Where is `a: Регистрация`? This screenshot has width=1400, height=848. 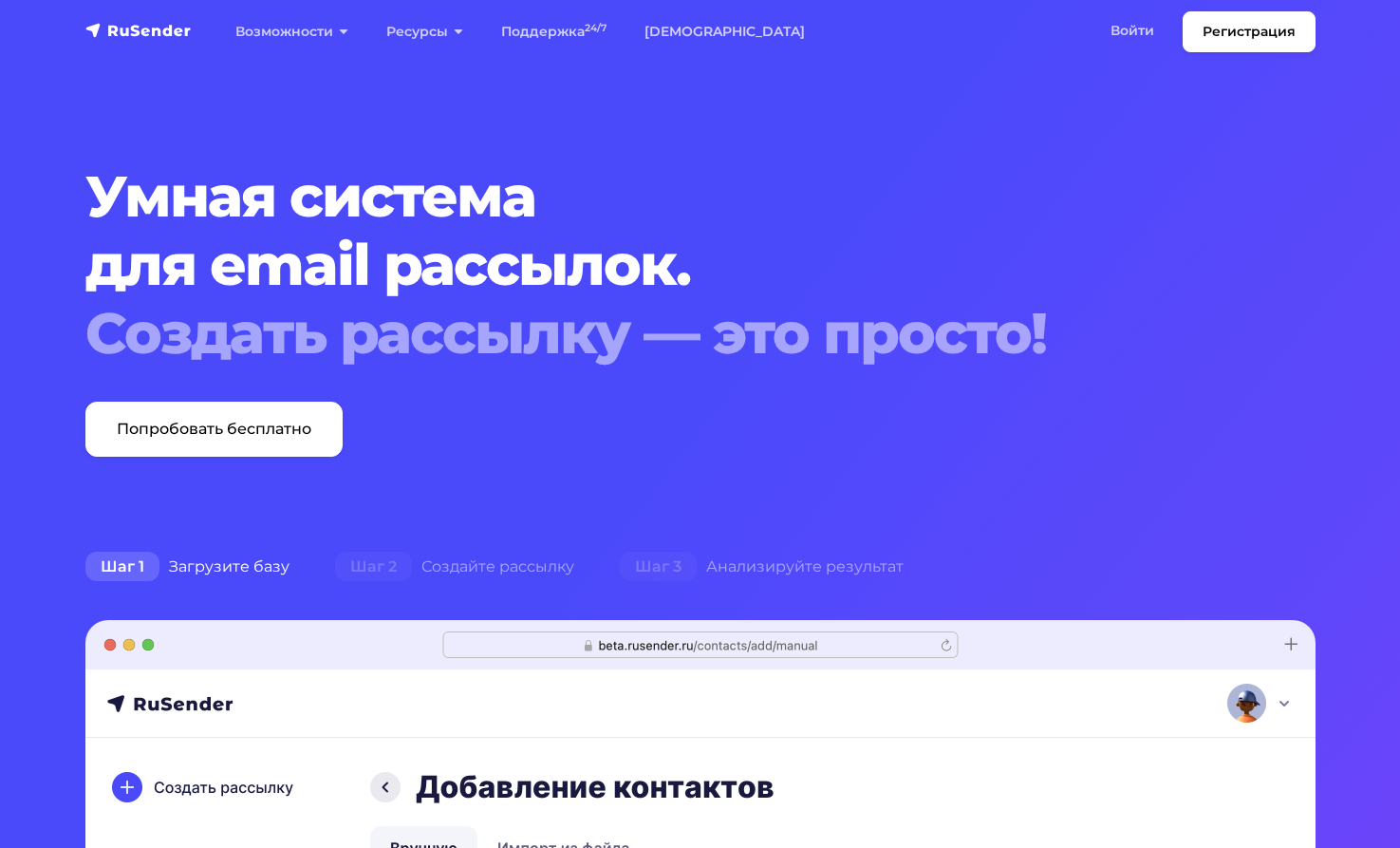
a: Регистрация is located at coordinates (1250, 31).